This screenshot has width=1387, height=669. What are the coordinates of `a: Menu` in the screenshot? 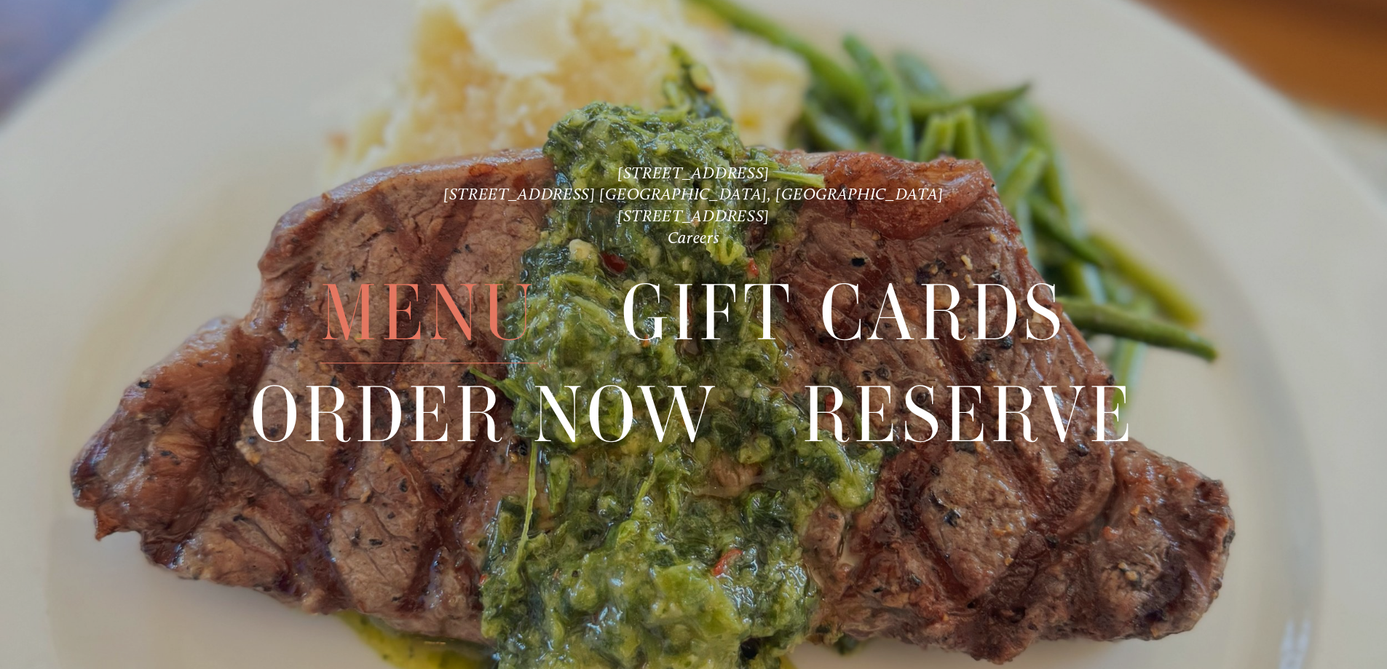 It's located at (429, 313).